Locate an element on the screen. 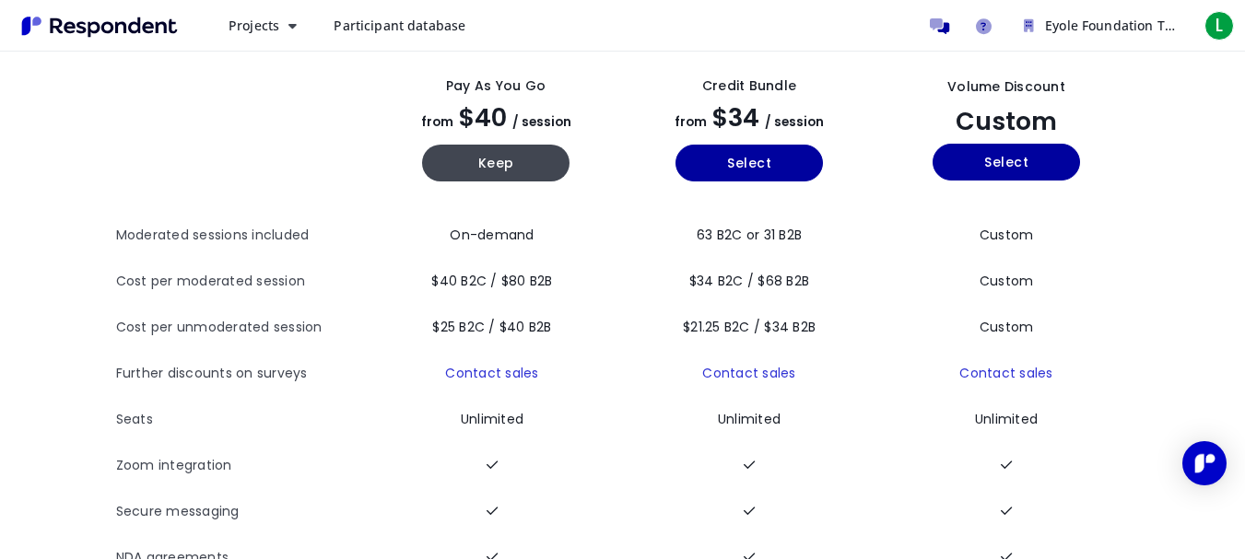 This screenshot has width=1245, height=559. span: $21.25 B2C / $34 B2B is located at coordinates (749, 327).